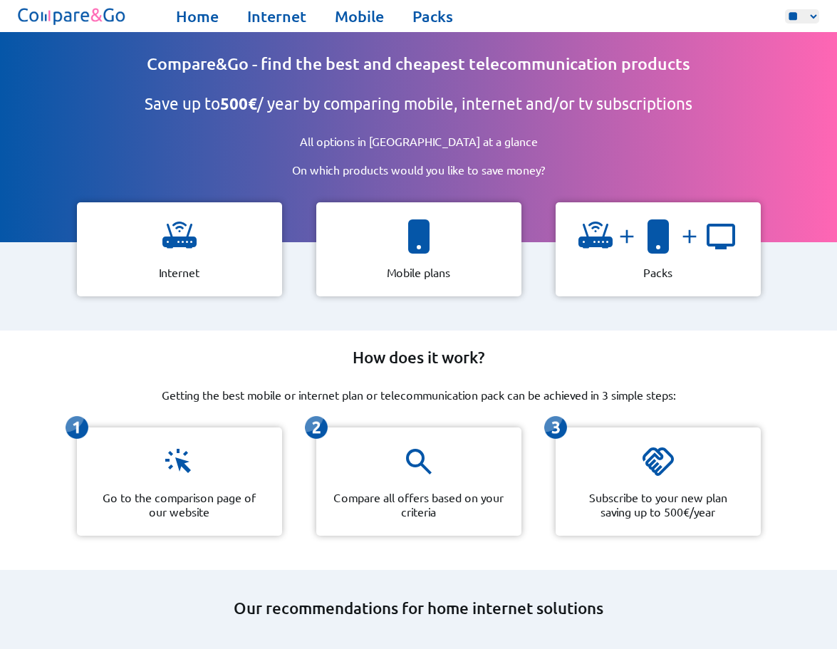  What do you see at coordinates (419, 249) in the screenshot?
I see `a: icon representing a smartphone Mobile plans` at bounding box center [419, 249].